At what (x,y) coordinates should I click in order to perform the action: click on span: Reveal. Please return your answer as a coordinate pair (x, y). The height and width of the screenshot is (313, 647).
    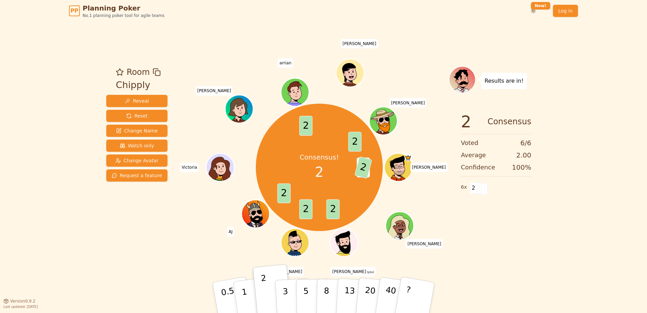
    Looking at the image, I should click on (137, 101).